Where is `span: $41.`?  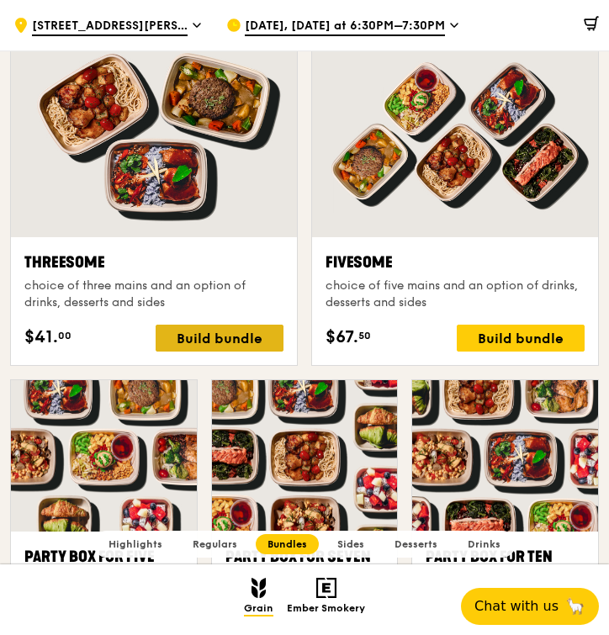 span: $41. is located at coordinates (41, 337).